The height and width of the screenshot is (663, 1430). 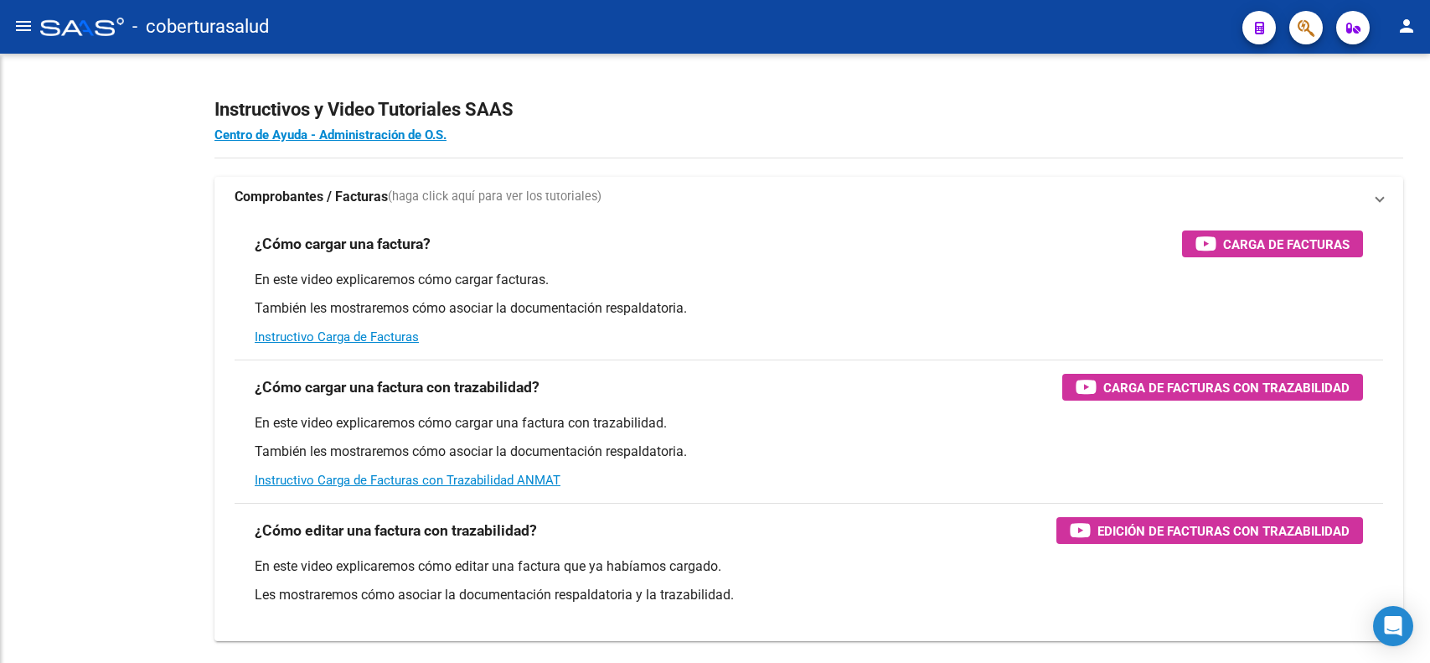 I want to click on mat-icon: person, so click(x=1407, y=26).